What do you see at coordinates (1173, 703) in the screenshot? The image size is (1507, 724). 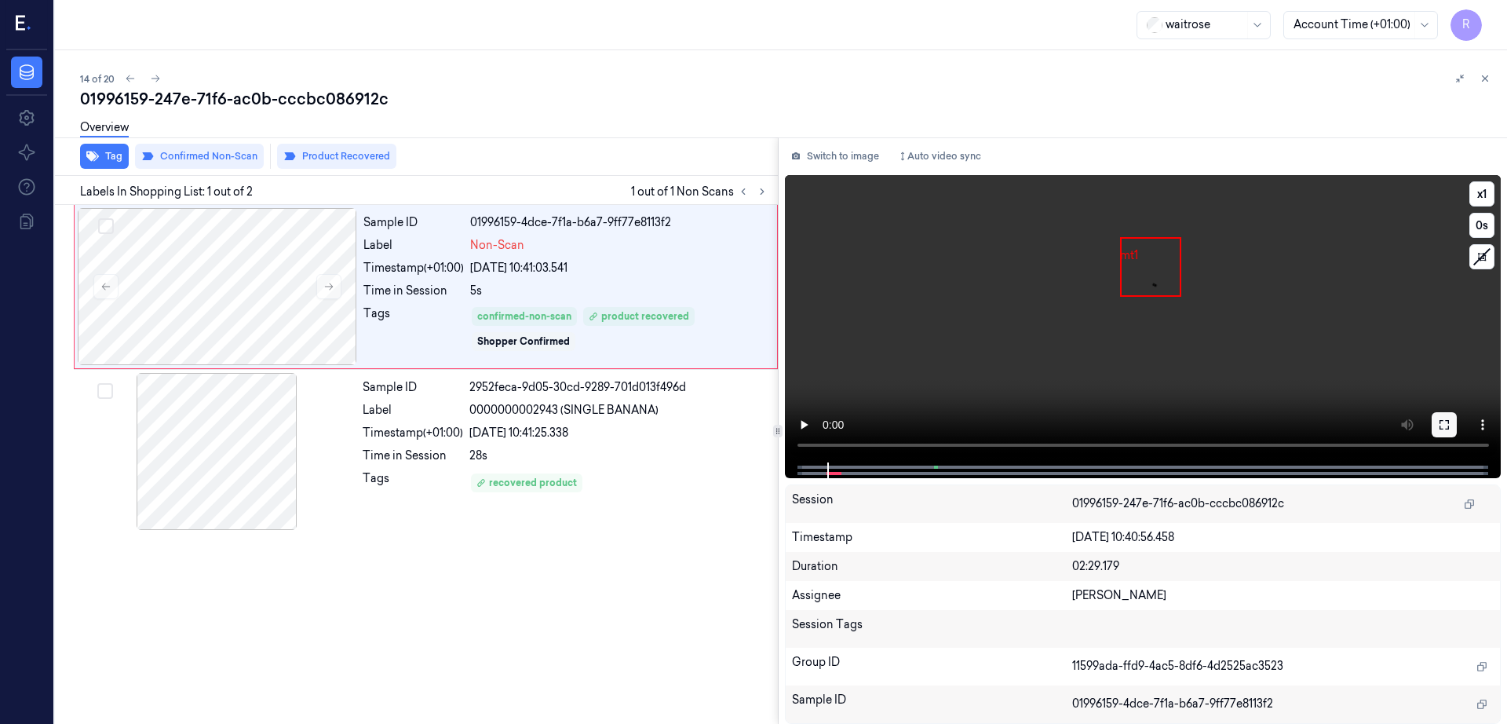 I see `span: 01996159-4dce-7f1a-b6a7-9ff77e8113f2` at bounding box center [1173, 703].